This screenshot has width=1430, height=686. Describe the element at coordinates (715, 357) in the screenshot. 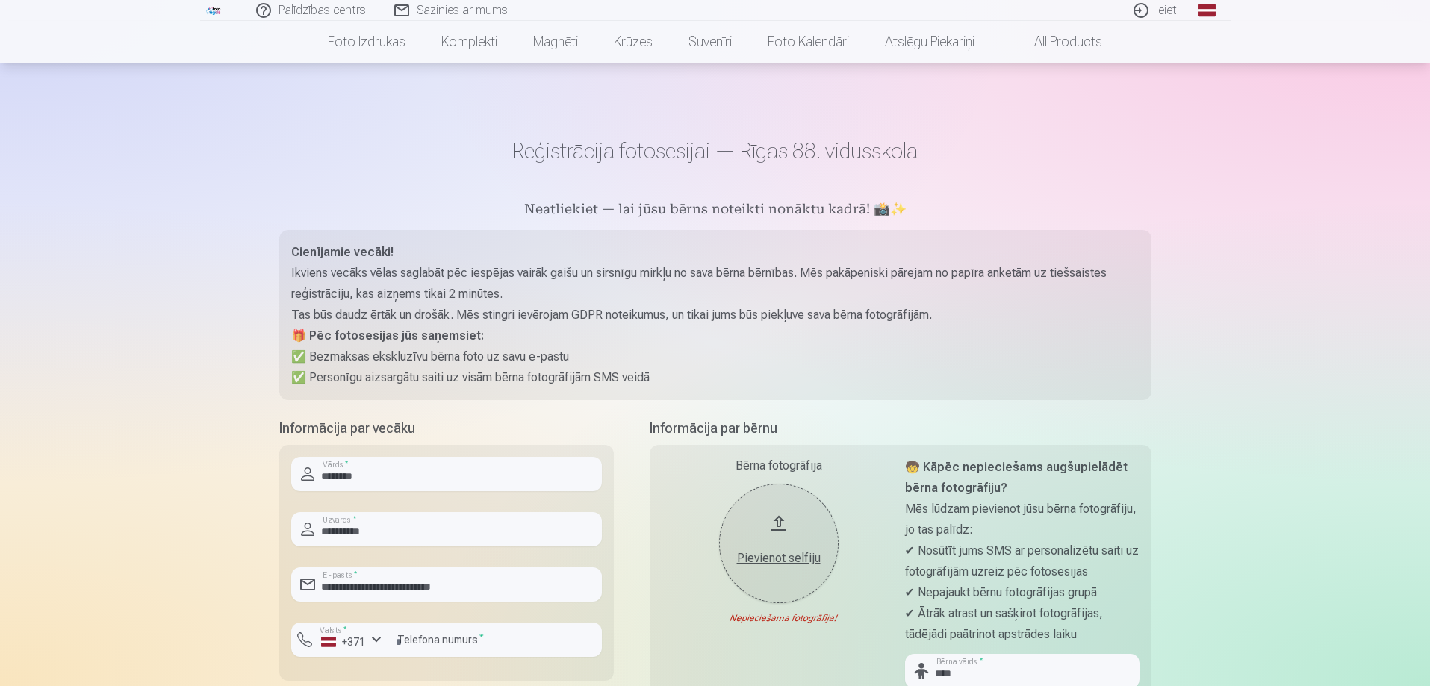

I see `p: ✅ Bezmaksas ekskluzīvu bērna foto uz savu e-pastu` at that location.